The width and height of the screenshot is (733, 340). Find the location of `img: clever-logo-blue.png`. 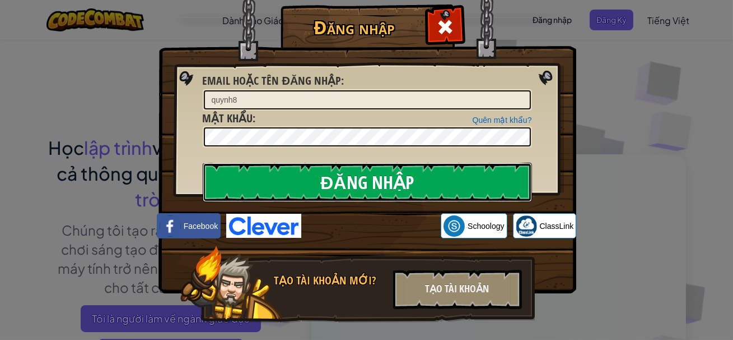

img: clever-logo-blue.png is located at coordinates (264, 225).